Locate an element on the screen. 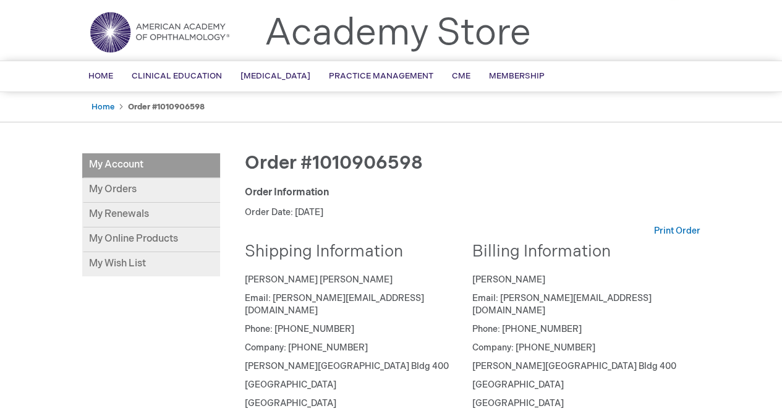 This screenshot has width=782, height=411. a: Print Order is located at coordinates (677, 231).